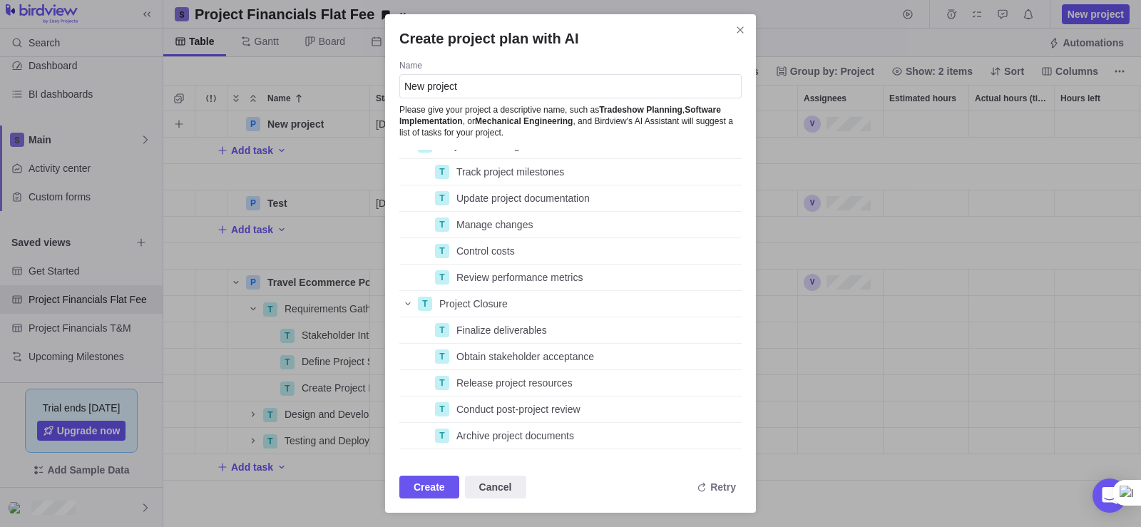  I want to click on span: Update project documentation, so click(523, 198).